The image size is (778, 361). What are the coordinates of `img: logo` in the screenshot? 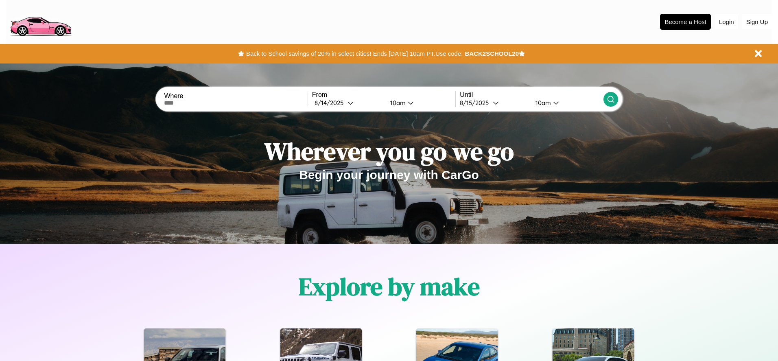 It's located at (40, 21).